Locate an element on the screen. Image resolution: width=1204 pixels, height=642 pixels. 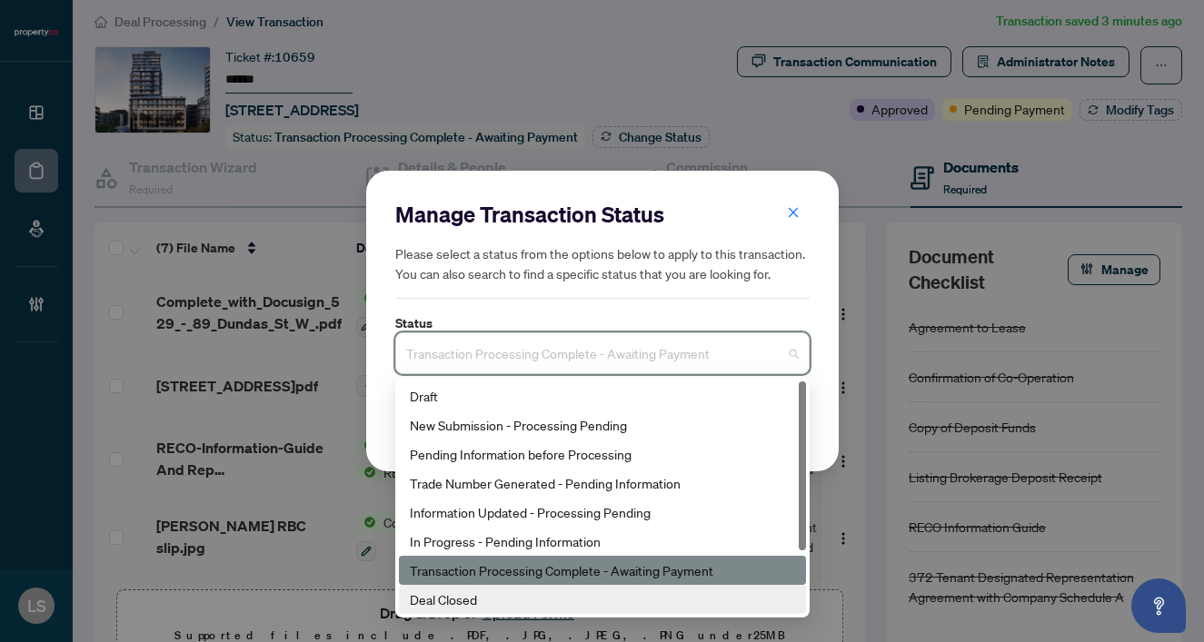
div: Transaction Processing Complete - Awaiting Payment is located at coordinates (602, 571).